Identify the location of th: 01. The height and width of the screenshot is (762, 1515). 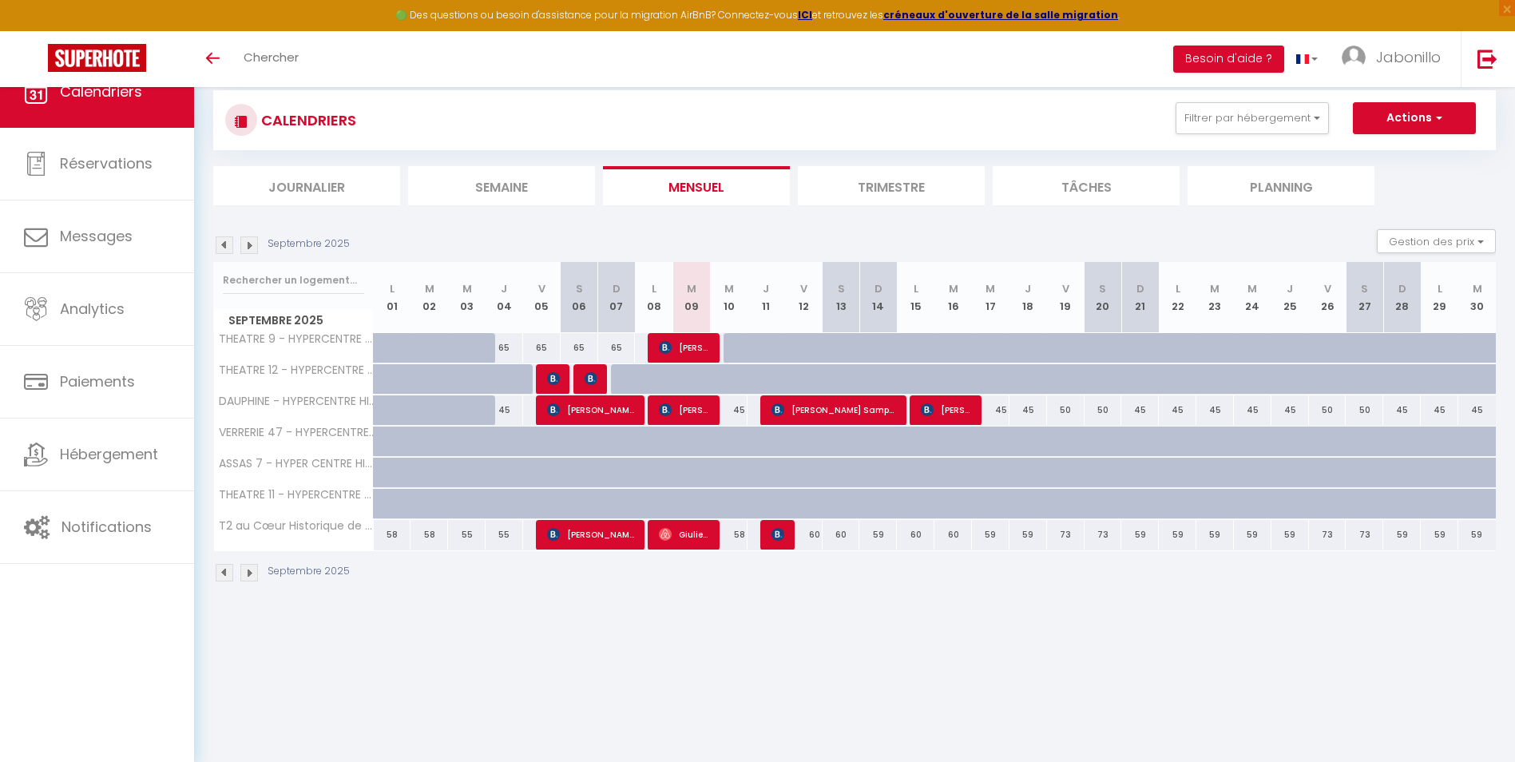
(392, 297).